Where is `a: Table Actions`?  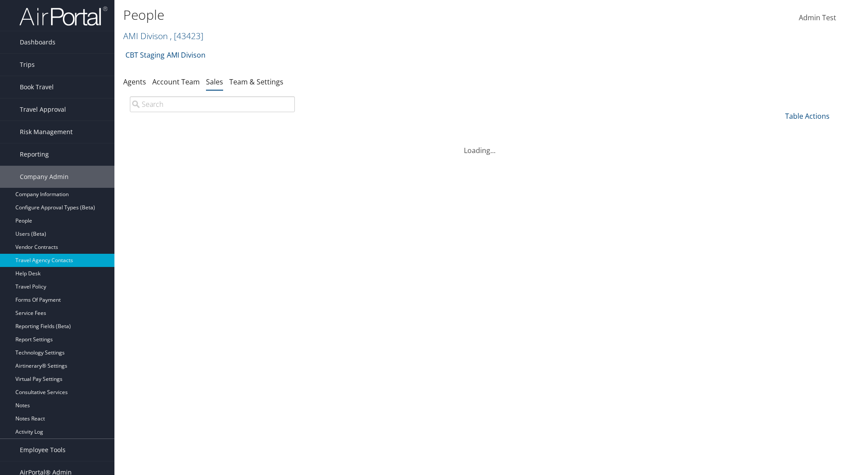 a: Table Actions is located at coordinates (807, 116).